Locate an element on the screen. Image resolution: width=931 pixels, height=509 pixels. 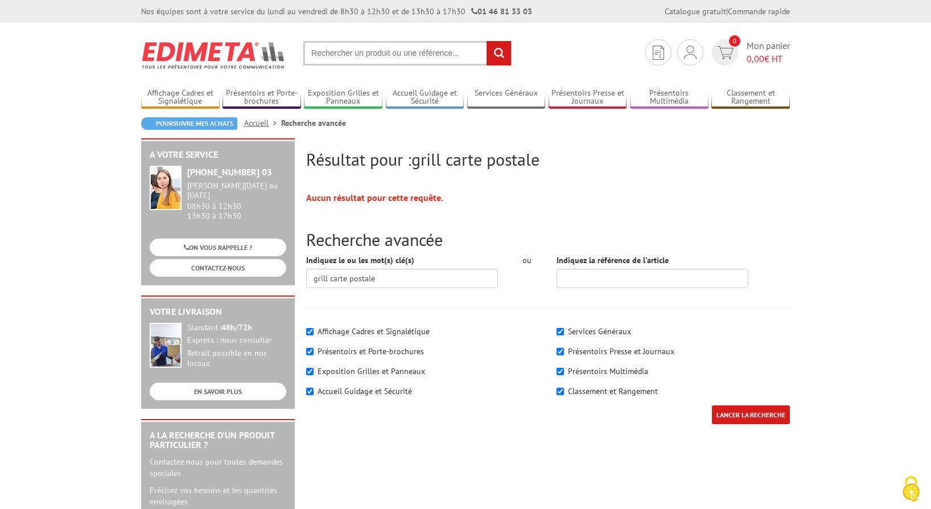
img: widget-service.jpg is located at coordinates (166, 188).